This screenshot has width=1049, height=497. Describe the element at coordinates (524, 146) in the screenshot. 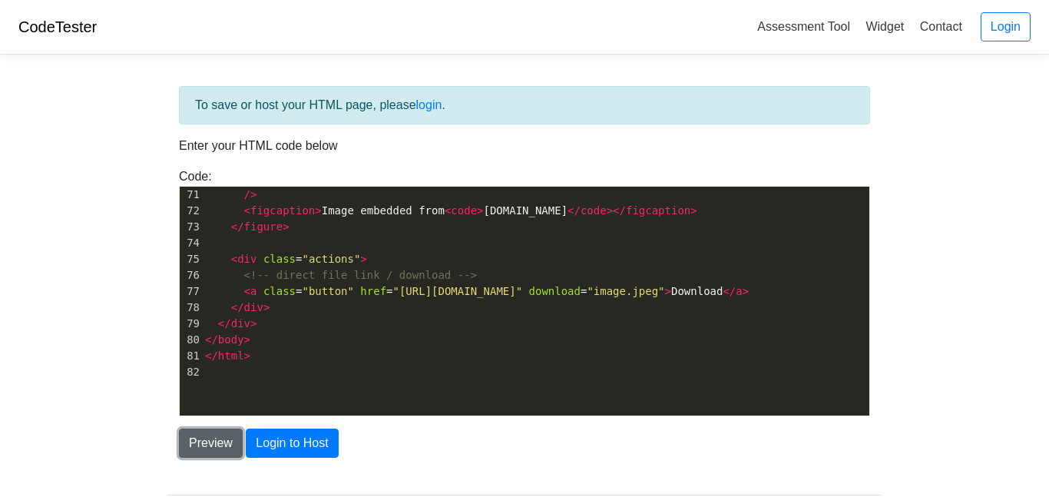

I see `p: Enter your HTML code below` at that location.